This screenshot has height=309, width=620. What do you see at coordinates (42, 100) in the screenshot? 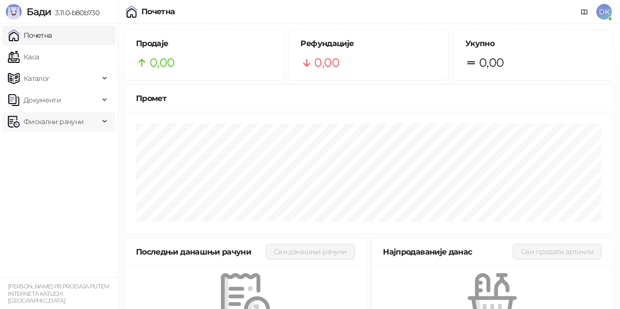
I see `span: Документи` at bounding box center [42, 100].